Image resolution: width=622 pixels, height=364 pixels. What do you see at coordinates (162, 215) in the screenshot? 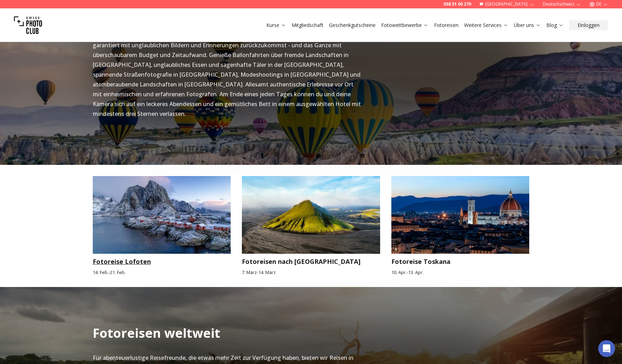
I see `img: Fotoreise Lofoten` at bounding box center [162, 215].